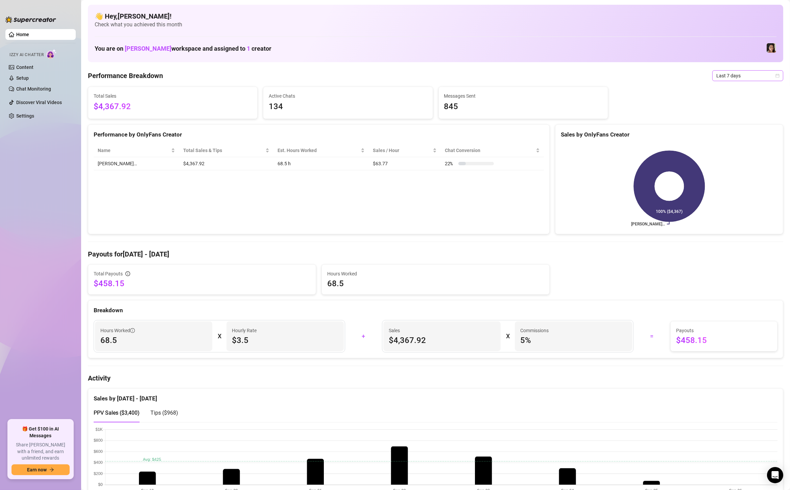 The image size is (790, 490). I want to click on span: Total Payouts, so click(108, 274).